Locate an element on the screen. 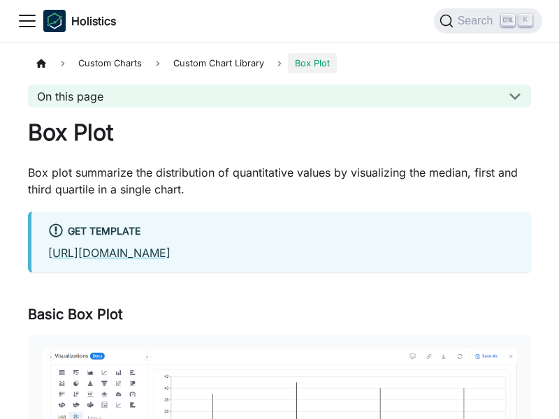 This screenshot has width=559, height=419. button: On this page is located at coordinates (280, 96).